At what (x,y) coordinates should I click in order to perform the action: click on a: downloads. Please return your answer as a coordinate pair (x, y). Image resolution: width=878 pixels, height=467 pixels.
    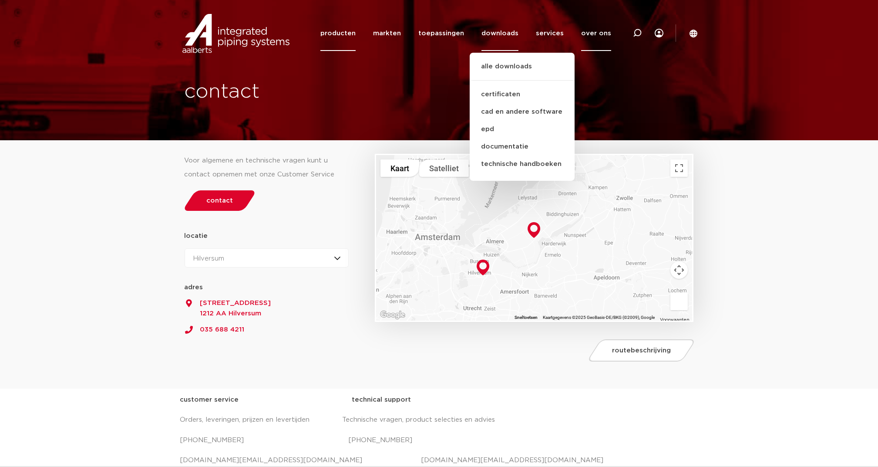
    Looking at the image, I should click on (500, 33).